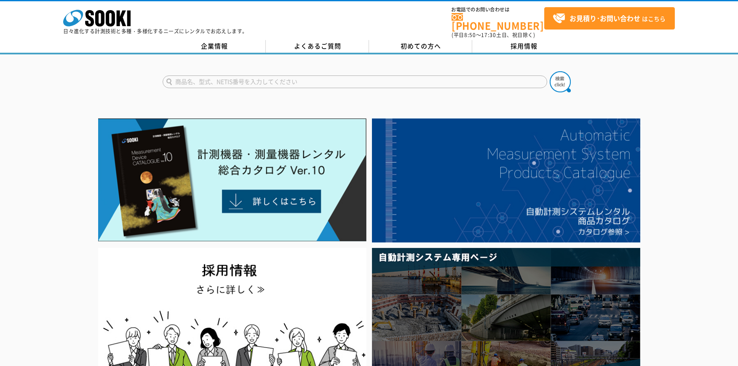  What do you see at coordinates (489, 35) in the screenshot?
I see `span: 17:30` at bounding box center [489, 35].